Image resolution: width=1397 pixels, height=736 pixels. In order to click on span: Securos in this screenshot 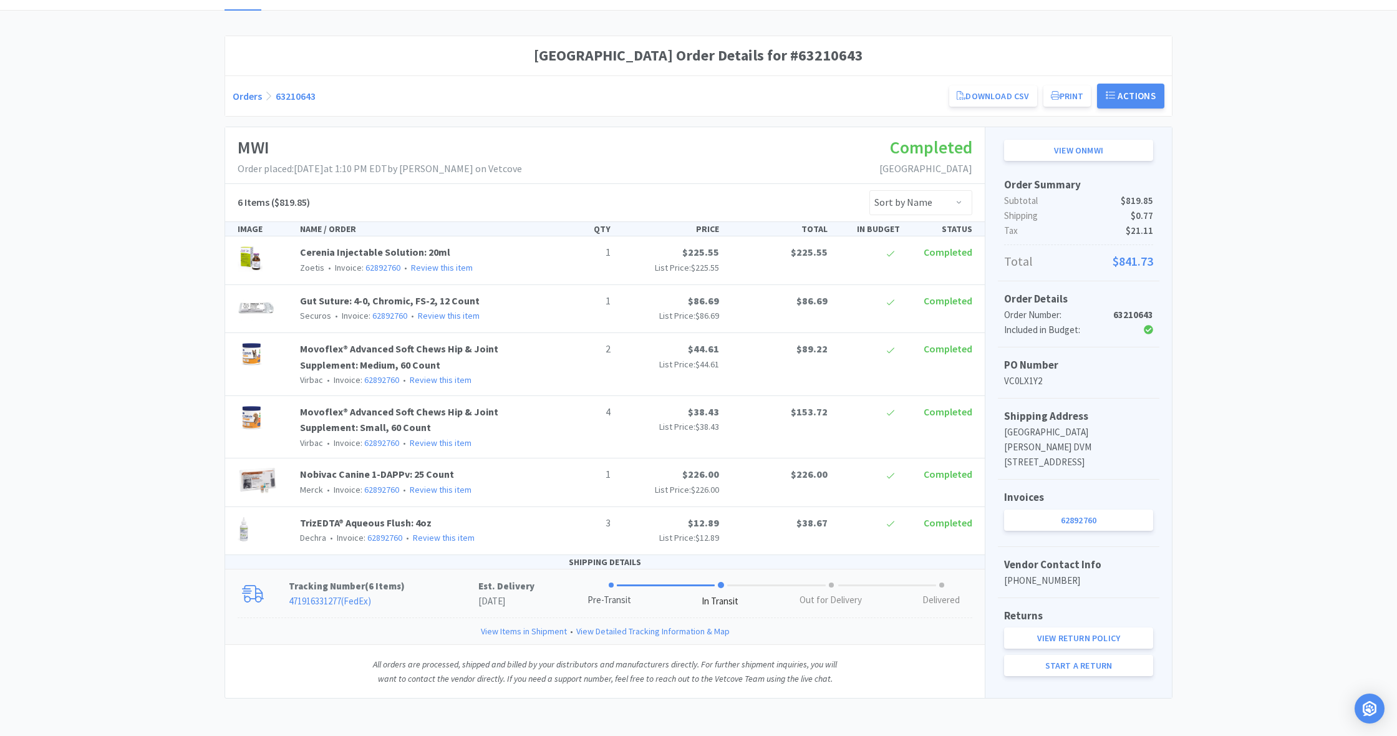, I will do `click(316, 316)`.